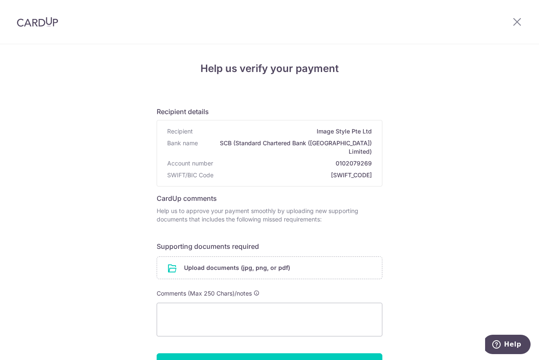 The image size is (539, 360). I want to click on h6: CardUp comments, so click(270, 198).